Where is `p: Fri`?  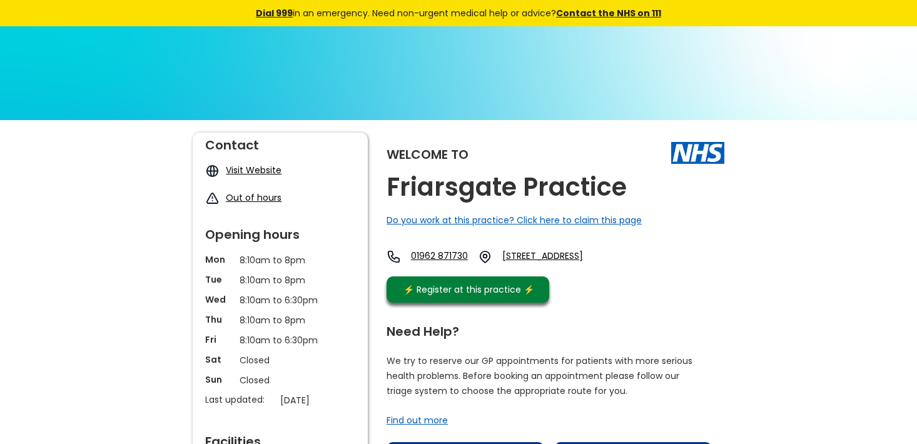 p: Fri is located at coordinates (219, 340).